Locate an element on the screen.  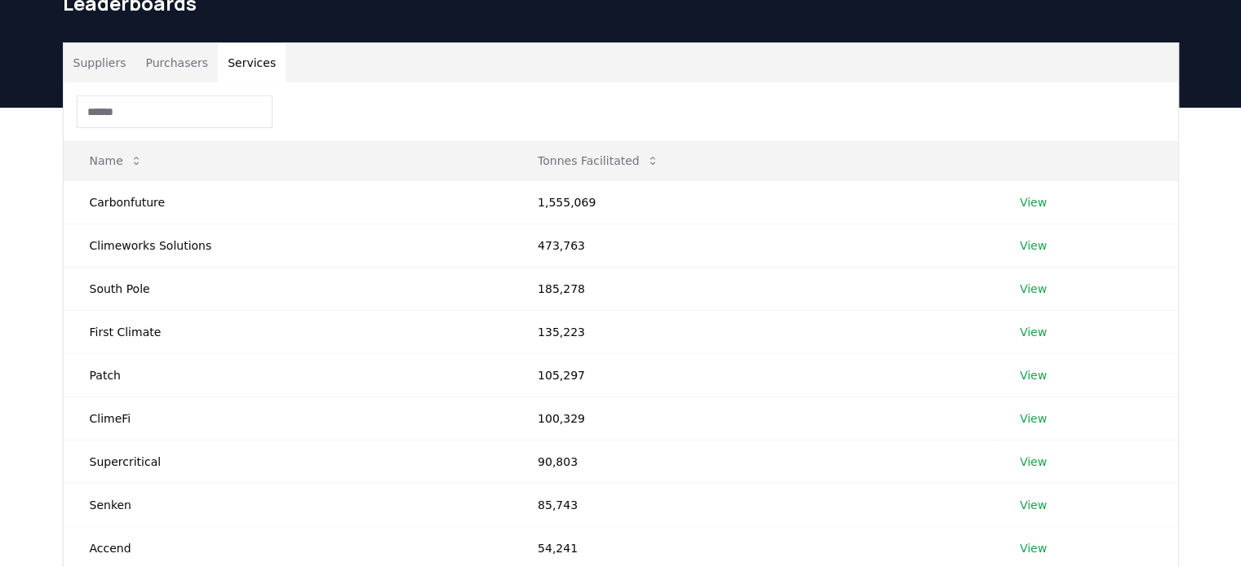
td: Carbonfuture is located at coordinates (287, 202).